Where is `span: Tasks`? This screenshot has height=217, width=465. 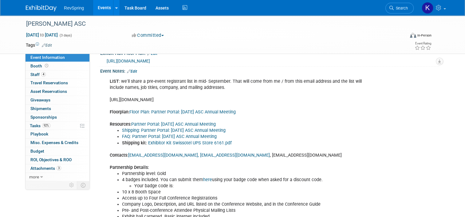 span: Tasks is located at coordinates (40, 126).